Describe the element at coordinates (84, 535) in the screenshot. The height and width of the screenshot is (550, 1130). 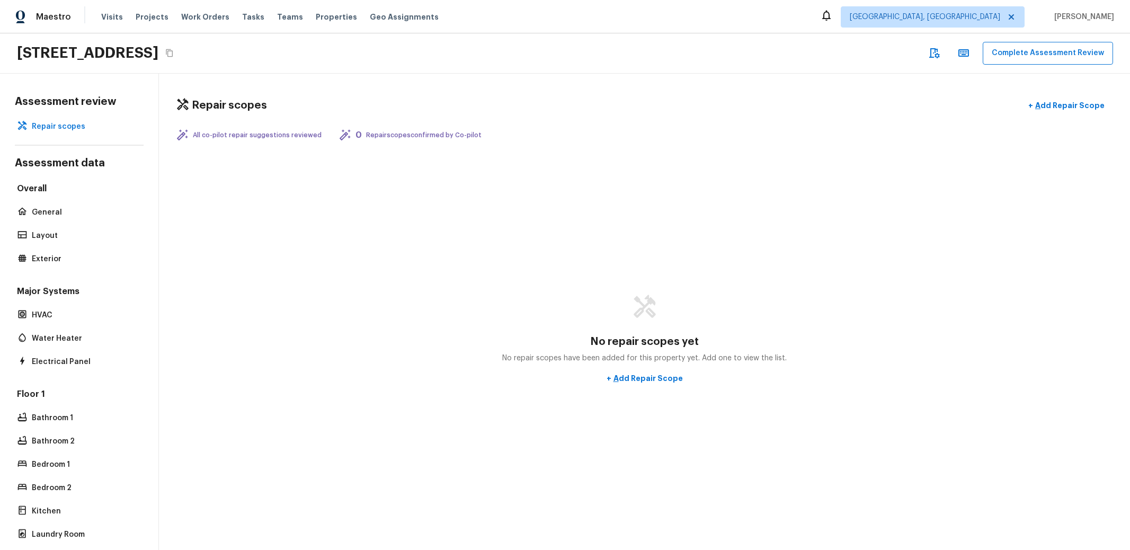
I see `p: Laundry Room` at that location.